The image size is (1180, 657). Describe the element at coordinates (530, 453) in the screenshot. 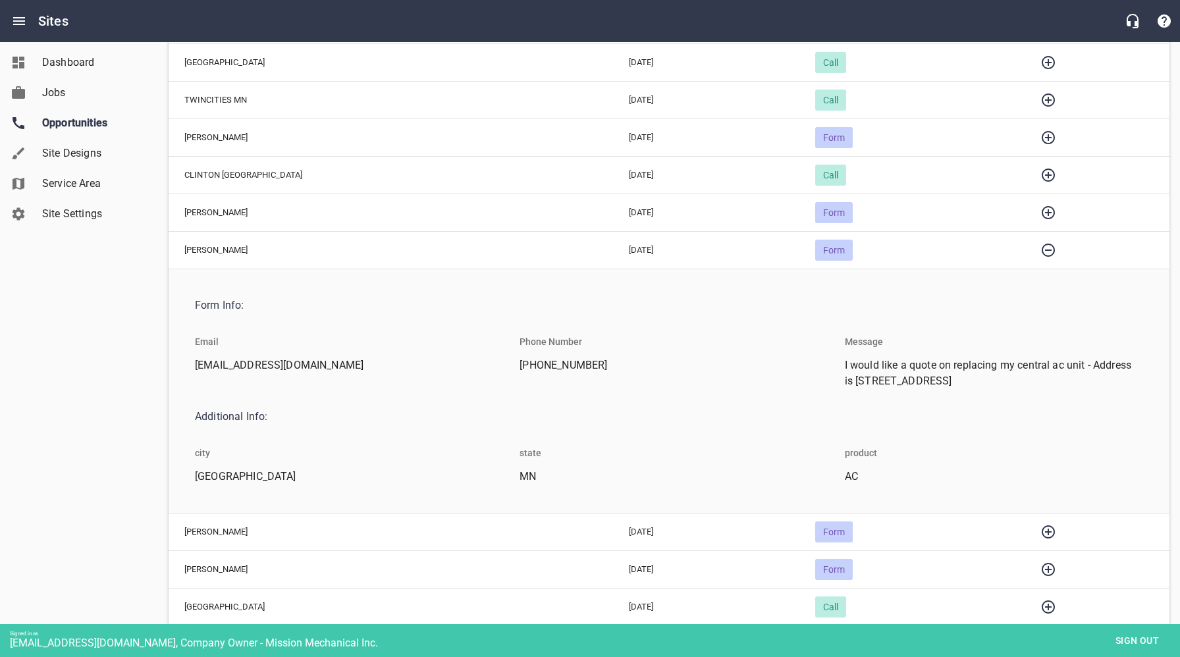

I see `li: state` at that location.